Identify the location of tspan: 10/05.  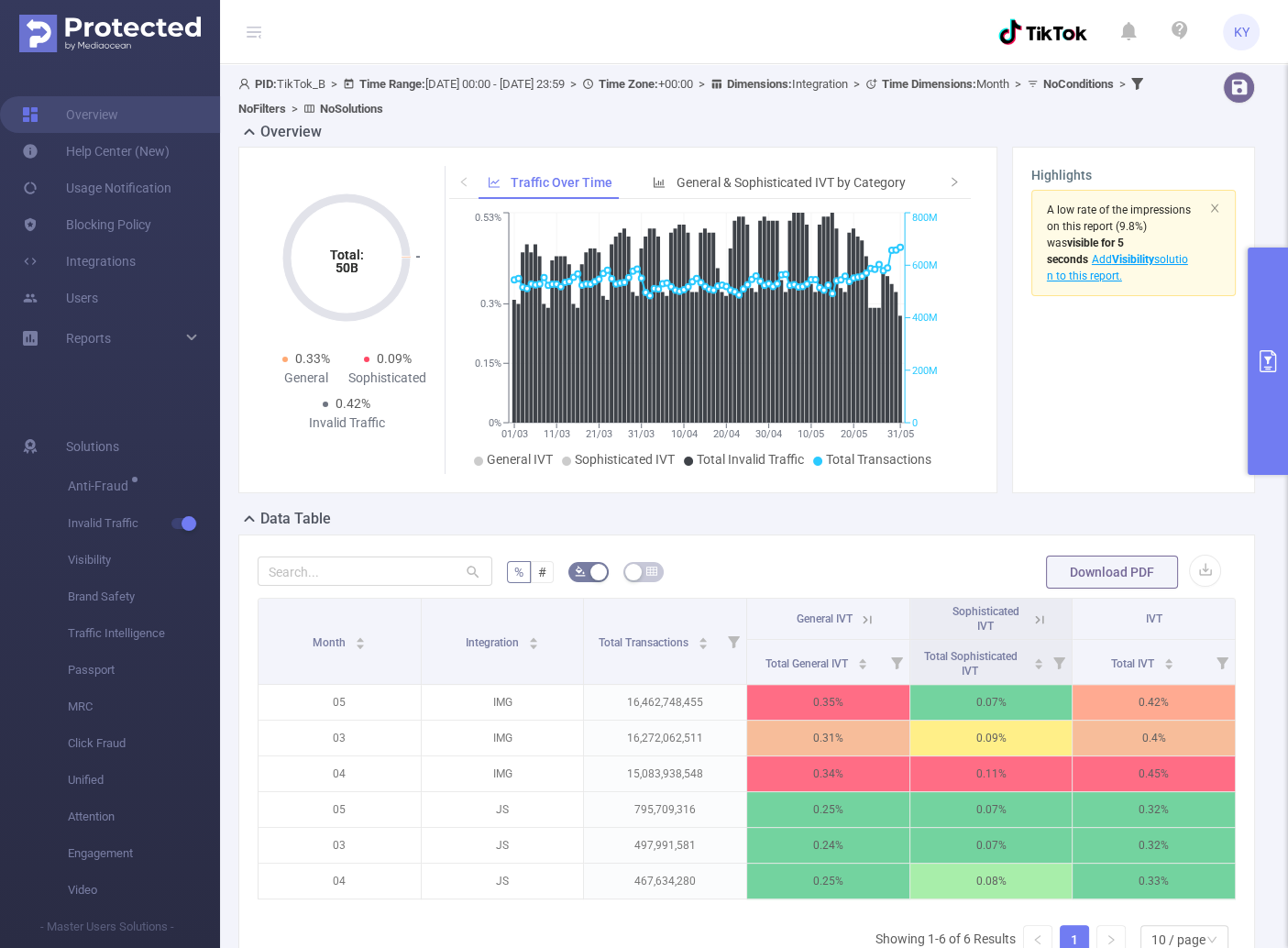
(812, 434).